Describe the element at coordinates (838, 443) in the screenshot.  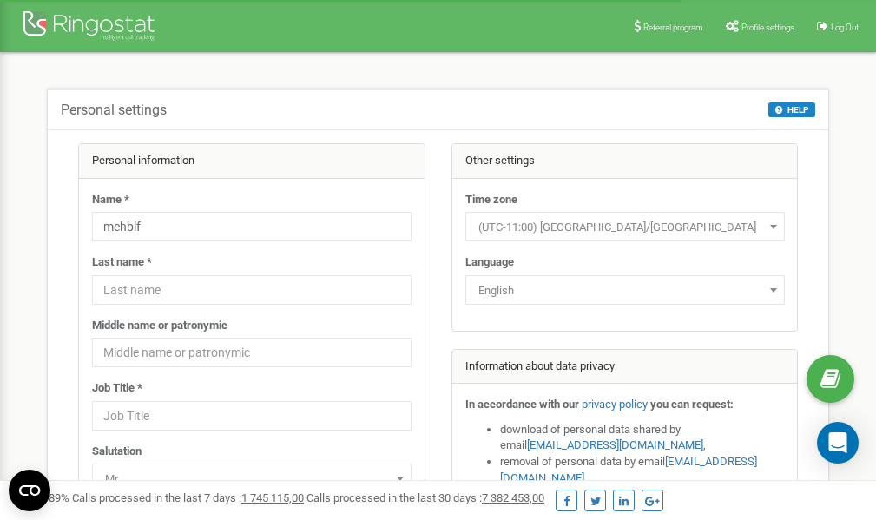
I see `div: Open Intercom Messenger` at that location.